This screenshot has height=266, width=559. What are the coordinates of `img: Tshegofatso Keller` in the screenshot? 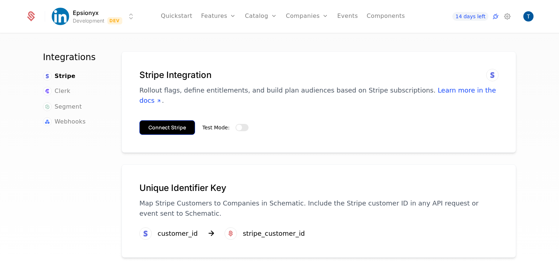 It's located at (528, 16).